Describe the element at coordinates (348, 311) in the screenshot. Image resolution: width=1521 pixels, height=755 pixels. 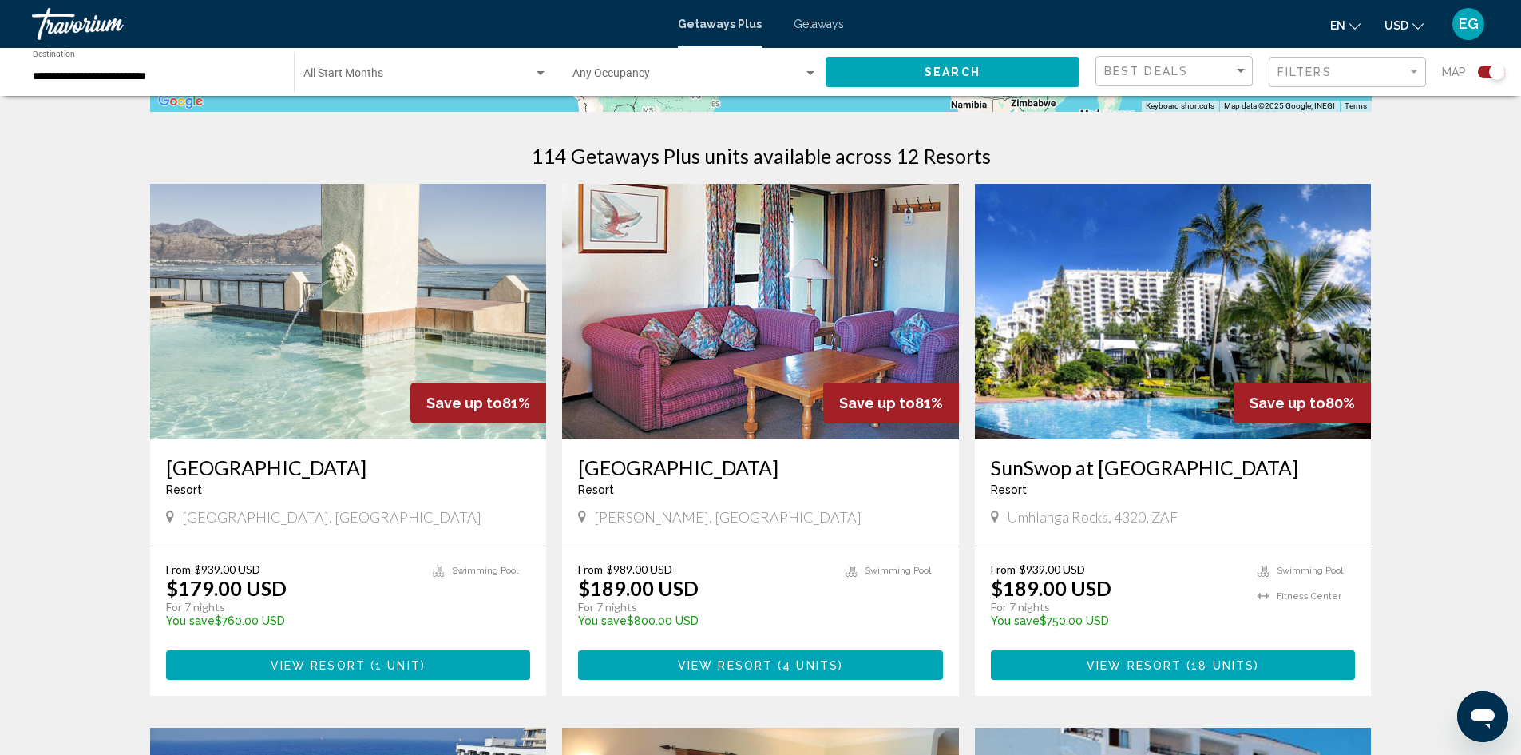
I see `img: 2503O01X.jpg` at that location.